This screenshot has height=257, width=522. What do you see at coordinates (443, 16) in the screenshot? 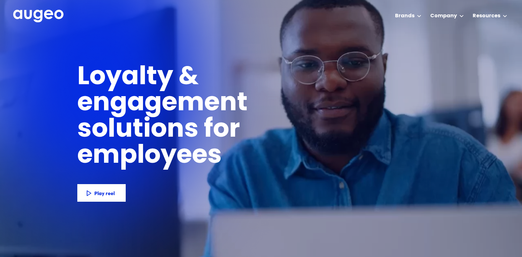
I see `div: Company` at bounding box center [443, 16].